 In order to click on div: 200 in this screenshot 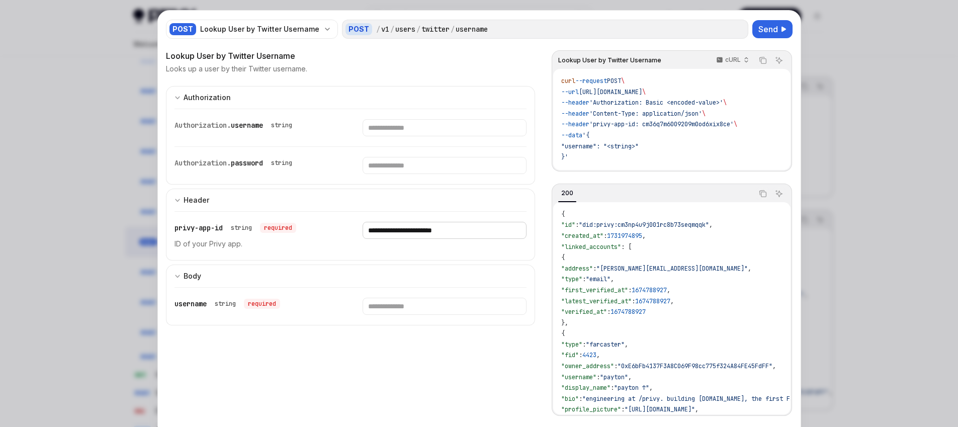, I will do `click(567, 193)`.